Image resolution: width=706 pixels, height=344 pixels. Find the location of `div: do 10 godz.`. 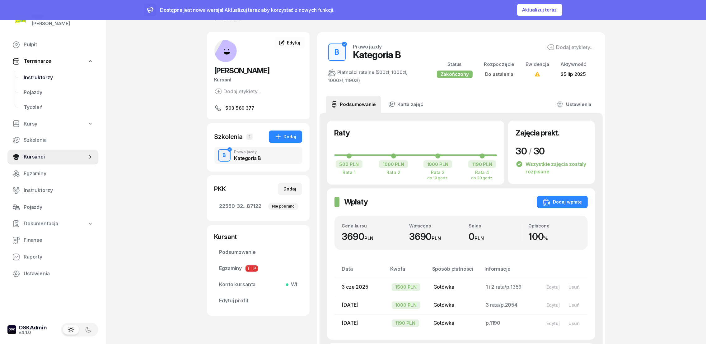

div: do 10 godz. is located at coordinates (438, 178).